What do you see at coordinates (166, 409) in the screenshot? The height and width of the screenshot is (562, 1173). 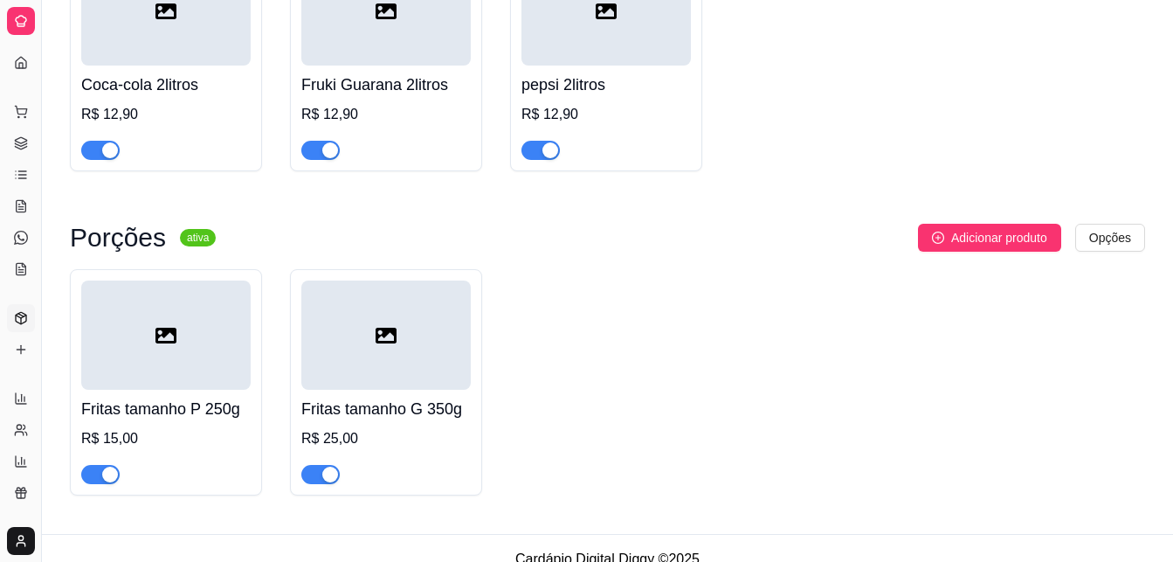 I see `h4: Fritas tamanho P 250g` at bounding box center [166, 409].